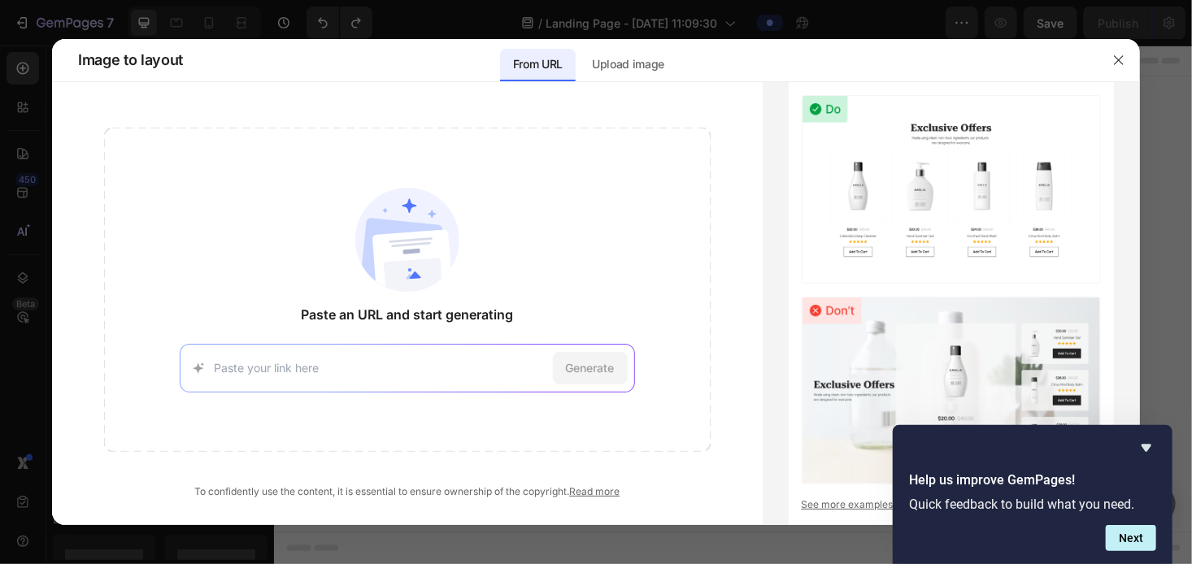 The height and width of the screenshot is (564, 1192). Describe the element at coordinates (1147, 448) in the screenshot. I see `button: Hide survey` at that location.